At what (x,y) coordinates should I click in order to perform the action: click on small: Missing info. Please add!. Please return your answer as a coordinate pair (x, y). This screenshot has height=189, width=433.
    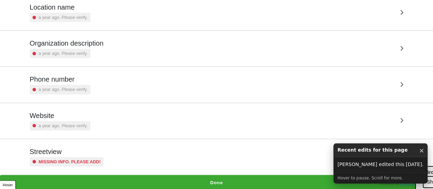
    Looking at the image, I should click on (70, 161).